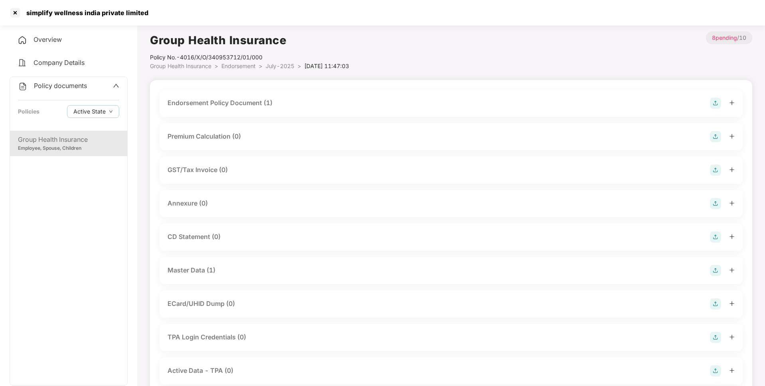 The image size is (765, 386). Describe the element at coordinates (29, 112) in the screenshot. I see `div: Policies` at that location.